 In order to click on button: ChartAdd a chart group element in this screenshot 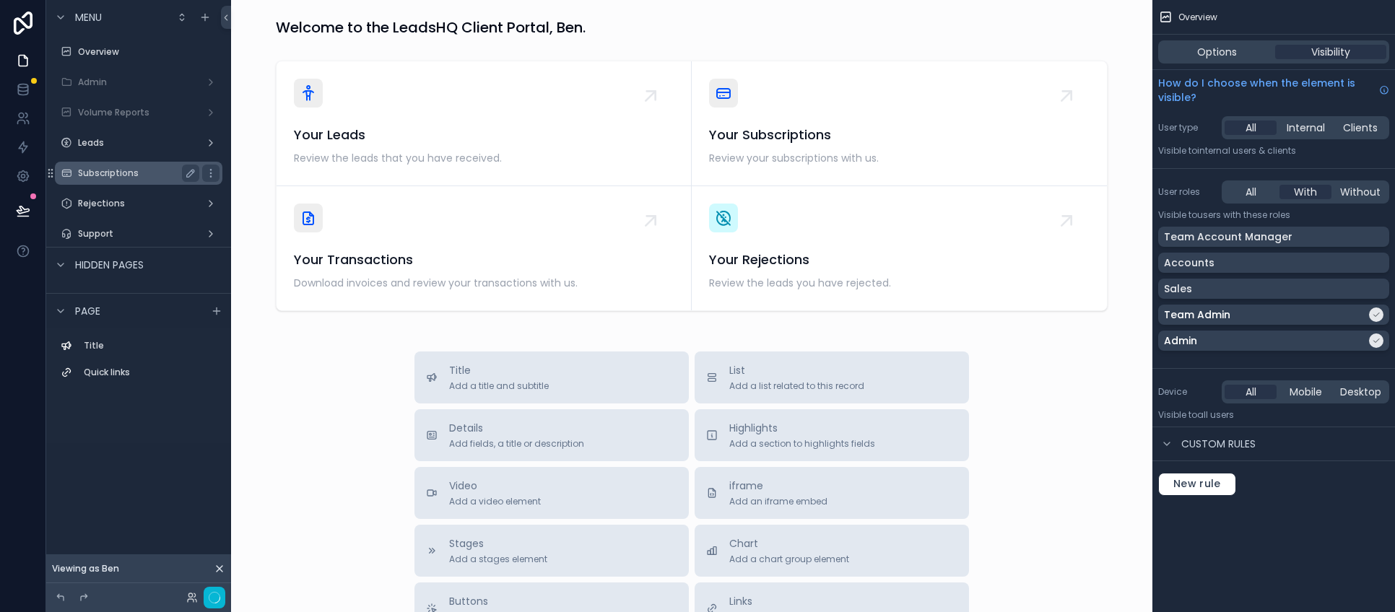, I will do `click(832, 551)`.